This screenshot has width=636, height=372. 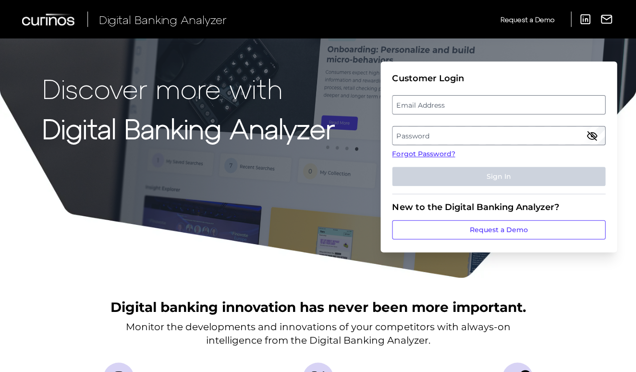 What do you see at coordinates (499, 78) in the screenshot?
I see `div: Customer Login` at bounding box center [499, 78].